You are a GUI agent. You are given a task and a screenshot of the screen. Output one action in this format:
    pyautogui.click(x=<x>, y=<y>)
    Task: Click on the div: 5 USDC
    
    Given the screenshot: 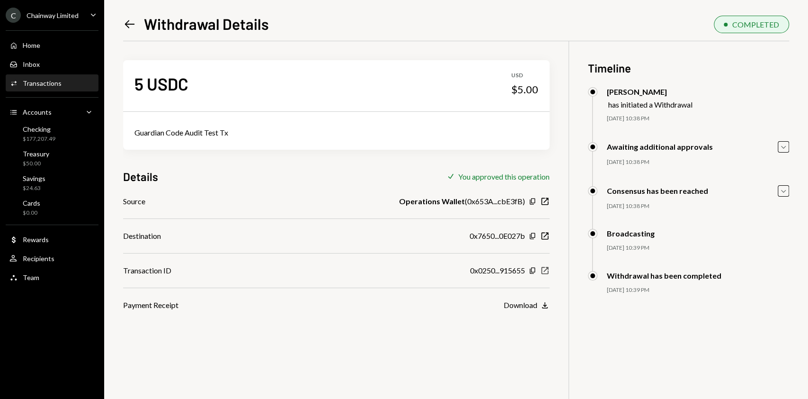 What is the action you would take?
    pyautogui.click(x=161, y=83)
    